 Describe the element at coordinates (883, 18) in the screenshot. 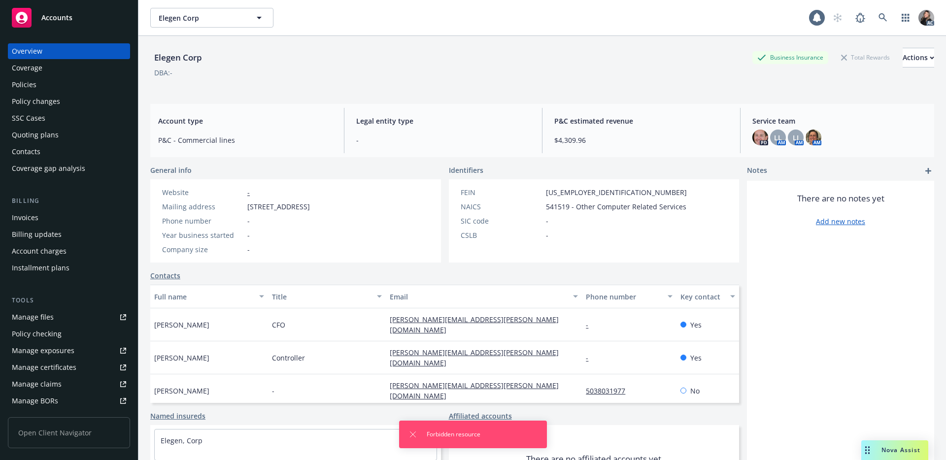

I see `a: Search` at that location.